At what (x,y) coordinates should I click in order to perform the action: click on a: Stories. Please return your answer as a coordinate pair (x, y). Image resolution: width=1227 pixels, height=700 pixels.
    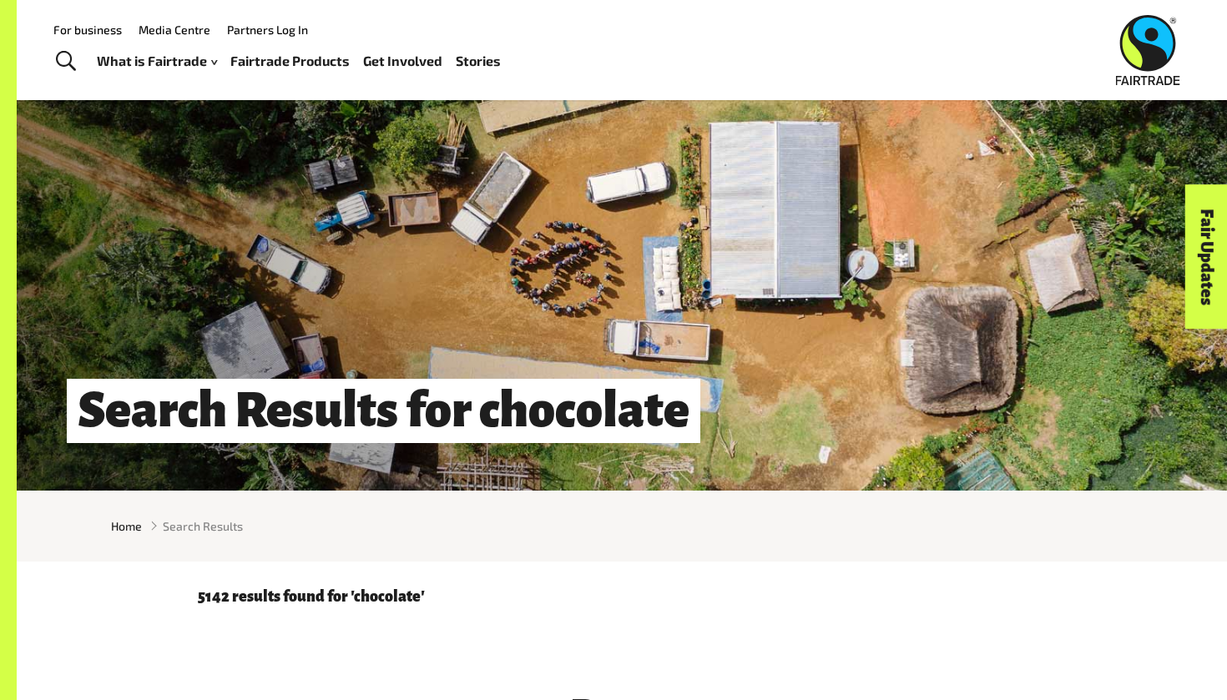
    Looking at the image, I should click on (478, 61).